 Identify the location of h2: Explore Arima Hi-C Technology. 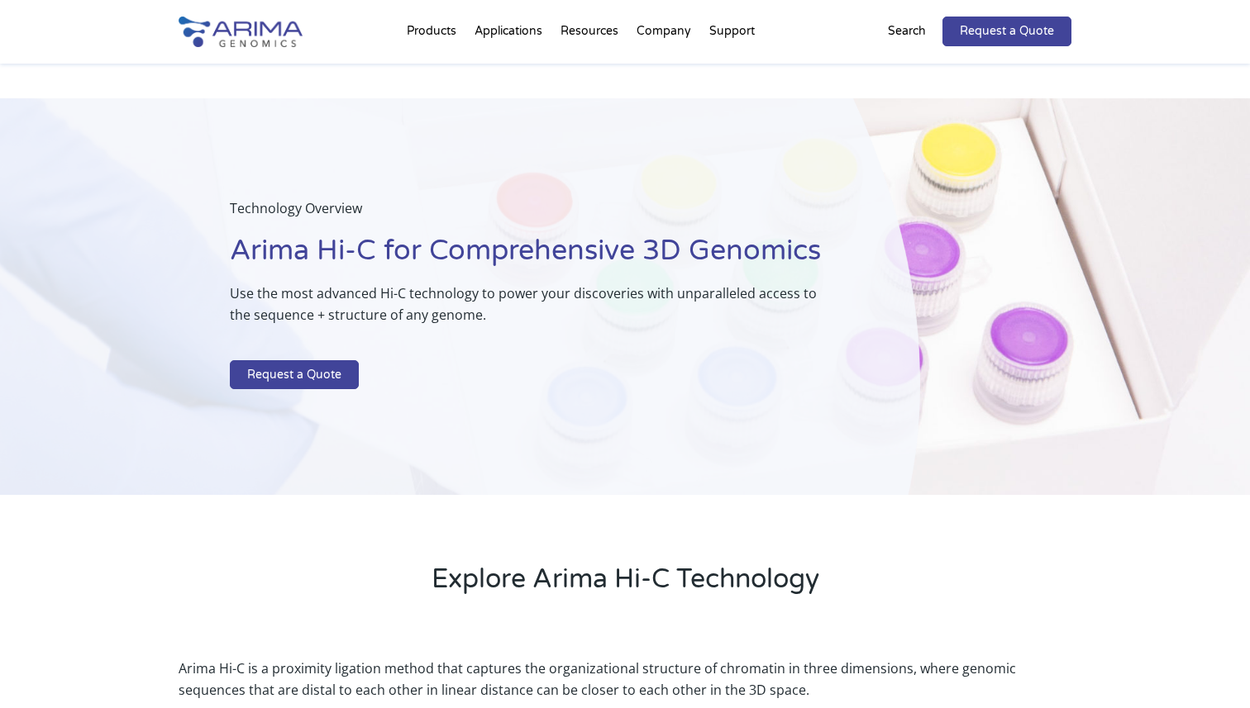
(625, 586).